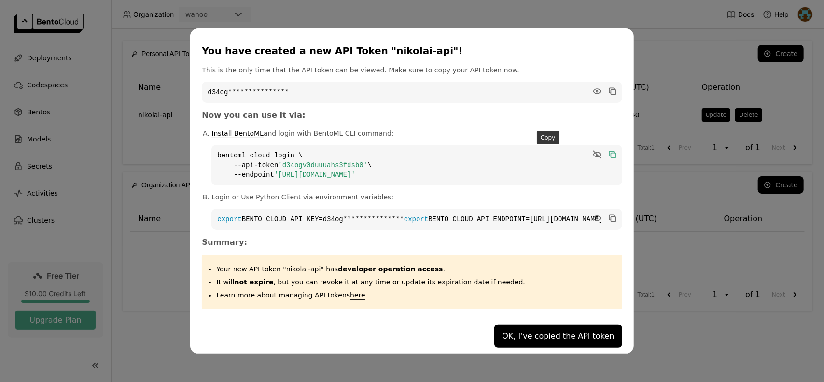 The image size is (824, 382). What do you see at coordinates (415, 282) in the screenshot?
I see `p: It will , but you can revoke it at any time or update its expiration date if needed.` at bounding box center [415, 282].